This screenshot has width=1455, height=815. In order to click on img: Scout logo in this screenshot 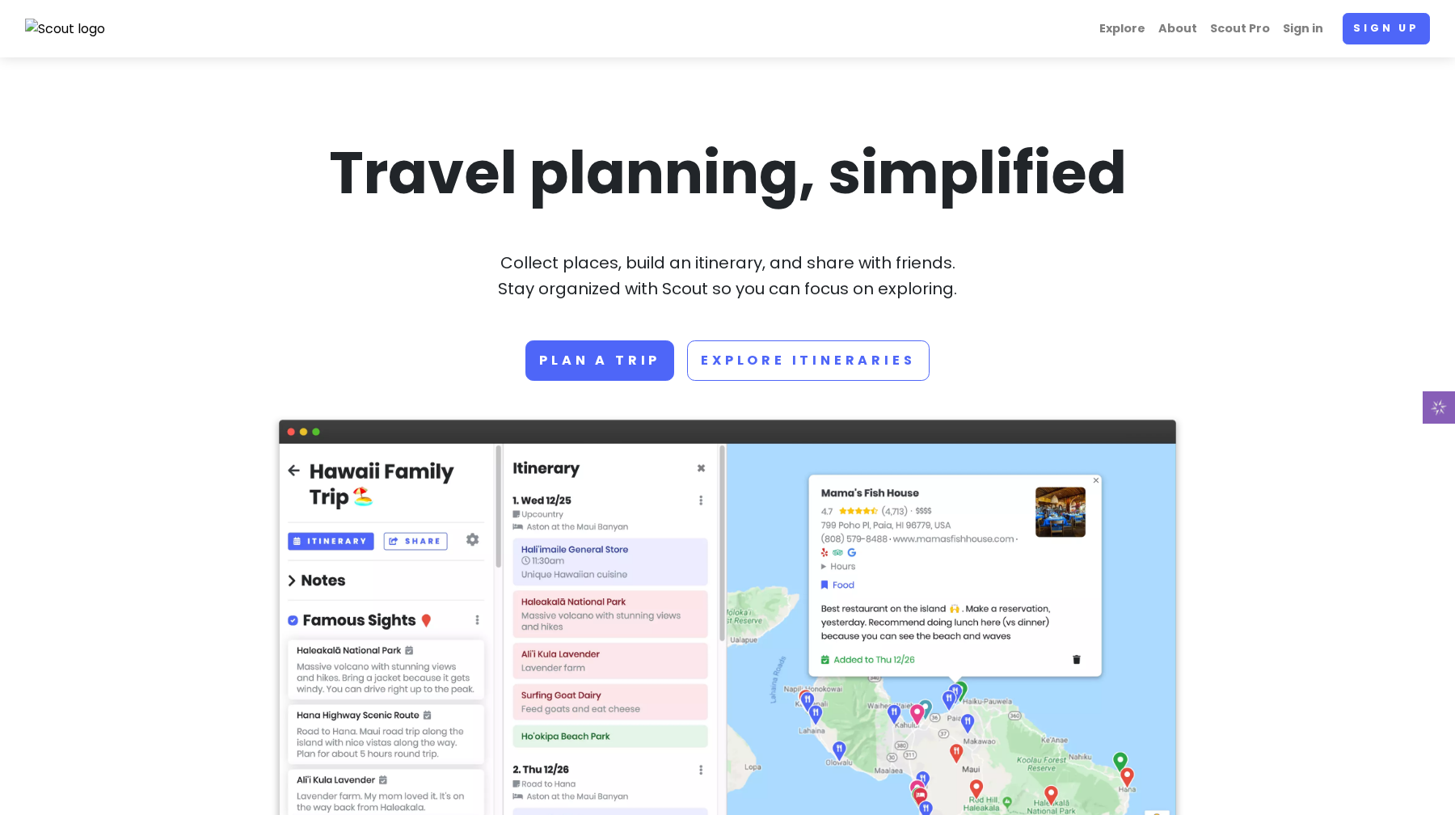, I will do `click(65, 29)`.